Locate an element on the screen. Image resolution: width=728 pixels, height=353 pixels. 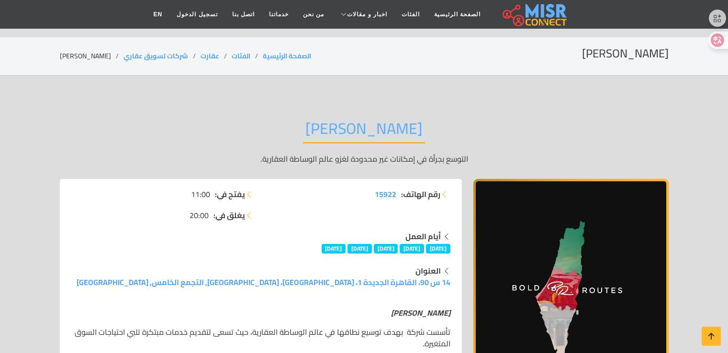
a: 15922 is located at coordinates (385, 194).